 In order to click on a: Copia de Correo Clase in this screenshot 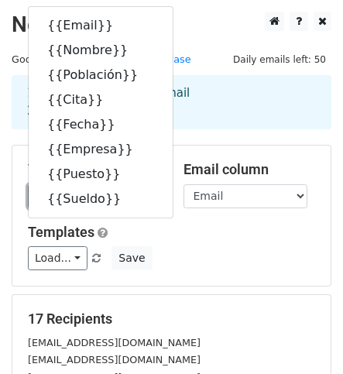, I will do `click(136, 59)`.